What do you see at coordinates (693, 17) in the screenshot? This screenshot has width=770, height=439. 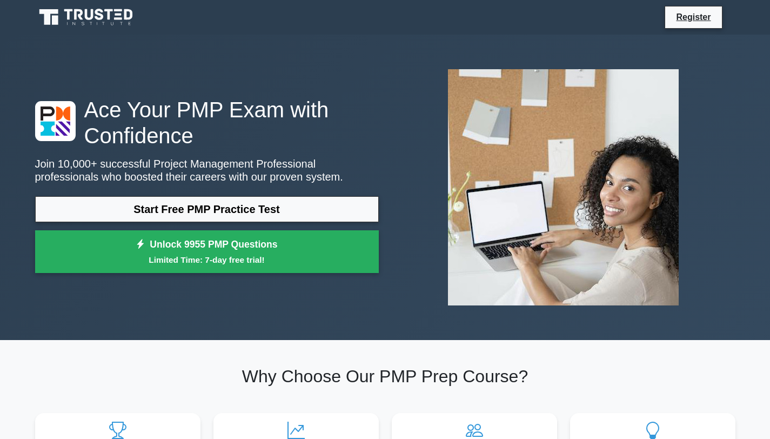 I see `a: Register` at bounding box center [693, 17].